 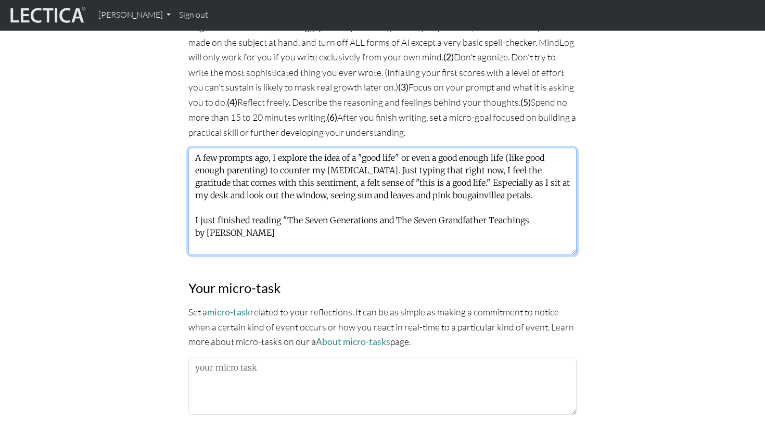 I want to click on strong: (3), so click(x=403, y=87).